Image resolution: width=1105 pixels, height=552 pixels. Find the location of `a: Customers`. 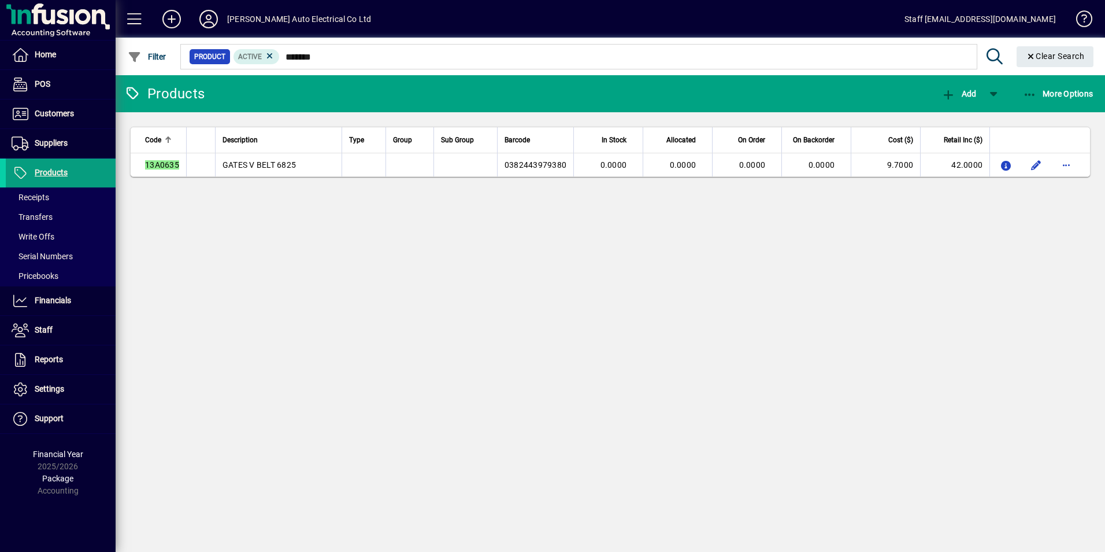

a: Customers is located at coordinates (61, 114).